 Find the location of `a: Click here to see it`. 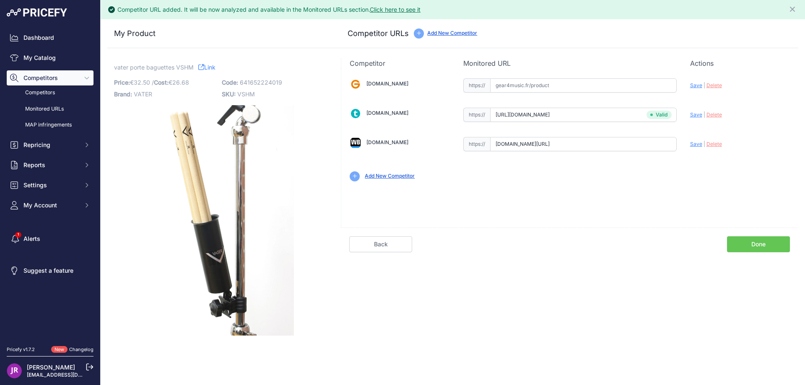

a: Click here to see it is located at coordinates (395, 9).